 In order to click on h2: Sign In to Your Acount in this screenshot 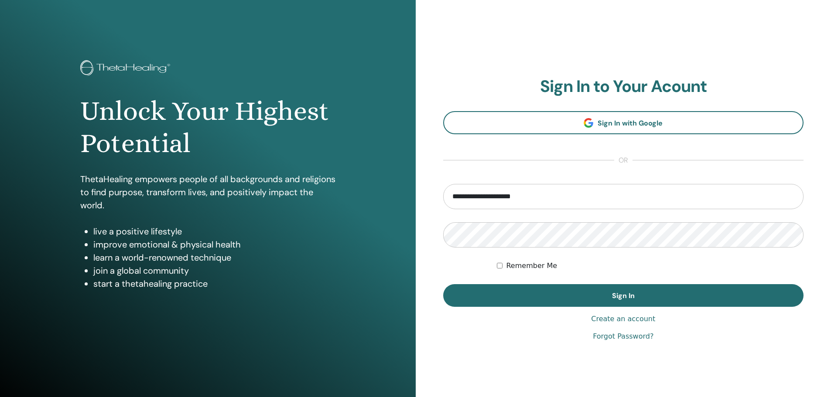, I will do `click(623, 87)`.